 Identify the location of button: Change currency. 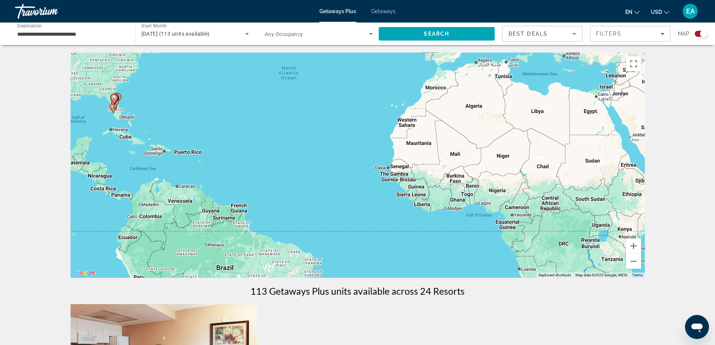
(660, 12).